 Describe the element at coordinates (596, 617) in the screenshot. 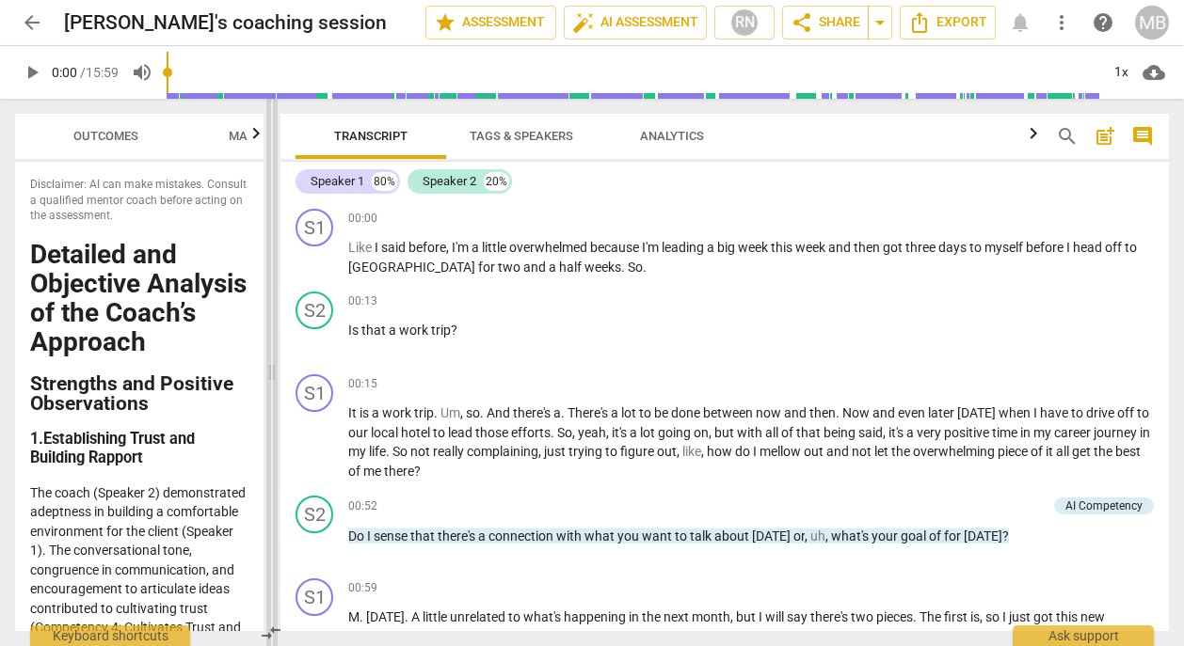

I see `span: happening` at that location.